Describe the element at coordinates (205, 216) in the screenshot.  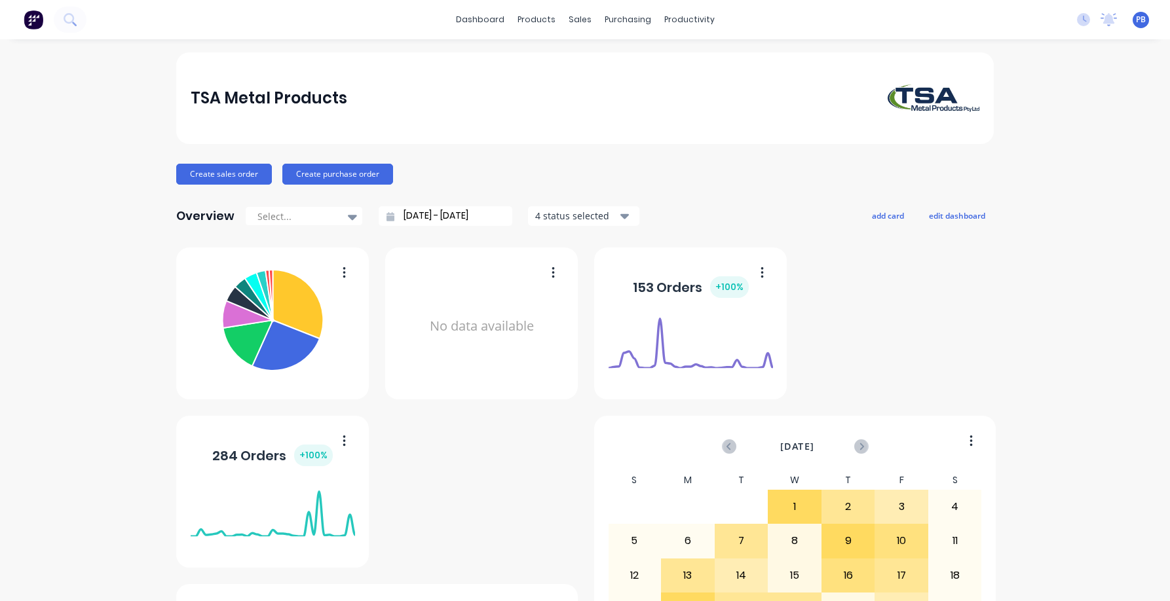
I see `div: Overview` at that location.